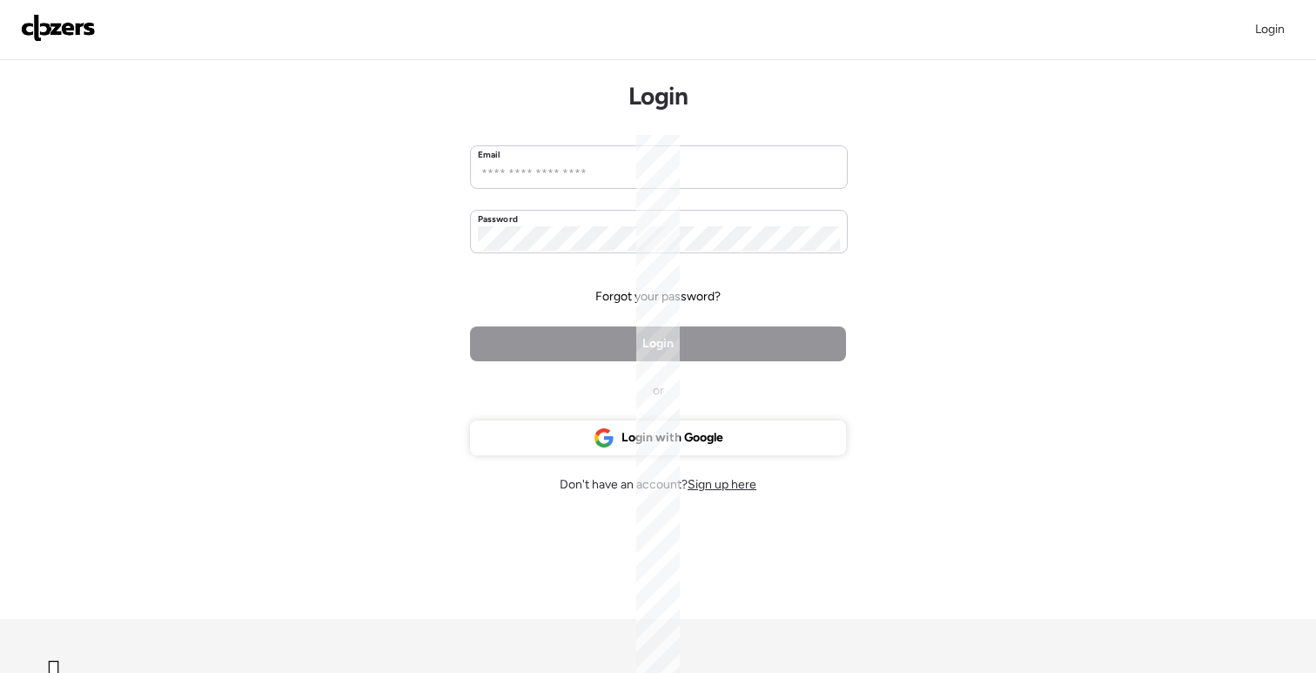 This screenshot has width=1316, height=673. What do you see at coordinates (658, 96) in the screenshot?
I see `h1: Login` at bounding box center [658, 96].